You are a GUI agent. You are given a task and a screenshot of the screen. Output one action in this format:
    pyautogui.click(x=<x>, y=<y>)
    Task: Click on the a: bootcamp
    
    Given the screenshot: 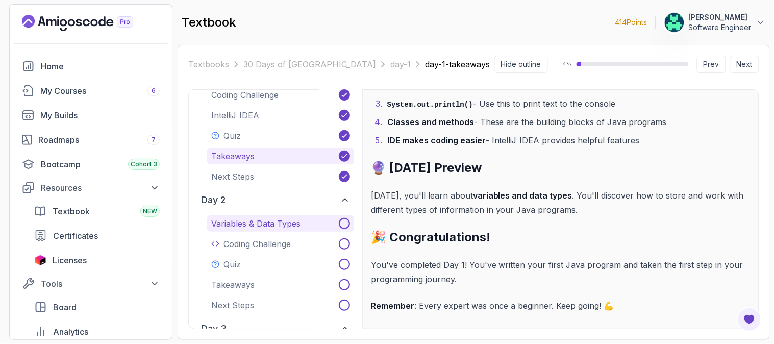 What is the action you would take?
    pyautogui.click(x=91, y=164)
    